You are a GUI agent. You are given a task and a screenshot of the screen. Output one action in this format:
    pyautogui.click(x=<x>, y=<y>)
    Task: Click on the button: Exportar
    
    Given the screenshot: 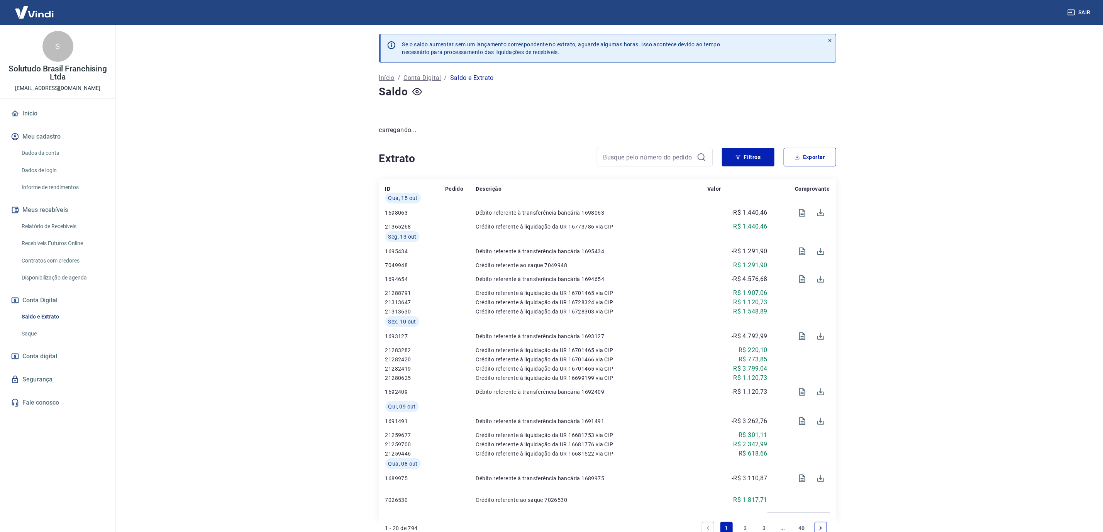 What is the action you would take?
    pyautogui.click(x=810, y=157)
    